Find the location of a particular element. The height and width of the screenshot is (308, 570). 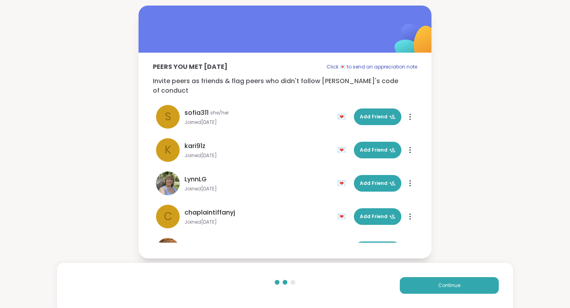

img: ShareWell Logomark is located at coordinates (415, 42).